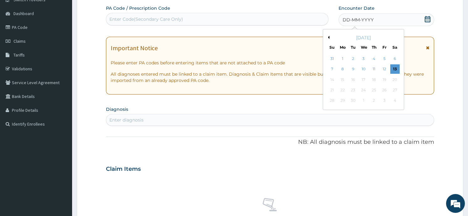 The height and width of the screenshot is (216, 468). What do you see at coordinates (146, 19) in the screenshot?
I see `div: Enter Code(Secondary Care Only)` at bounding box center [146, 19].